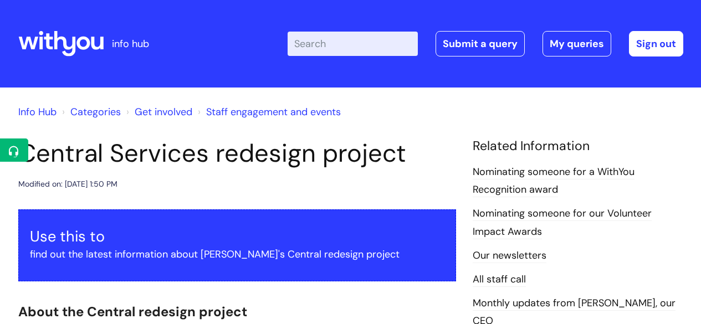 This screenshot has width=701, height=324. What do you see at coordinates (353, 44) in the screenshot?
I see `input: Search` at bounding box center [353, 44].